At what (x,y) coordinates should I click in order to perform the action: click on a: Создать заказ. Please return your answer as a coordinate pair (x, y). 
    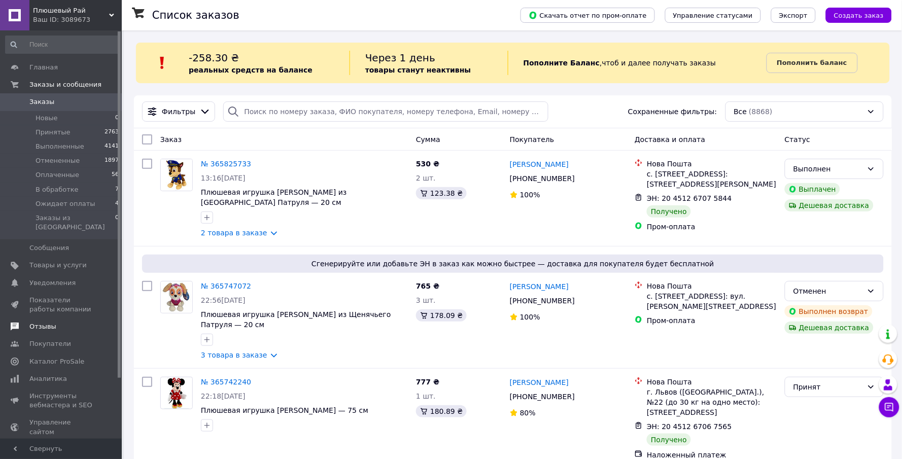
    Looking at the image, I should click on (854, 15).